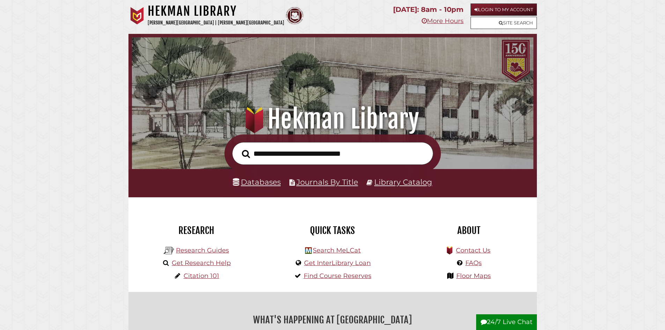 The image size is (665, 330). Describe the element at coordinates (202, 250) in the screenshot. I see `a: Research Guides` at that location.